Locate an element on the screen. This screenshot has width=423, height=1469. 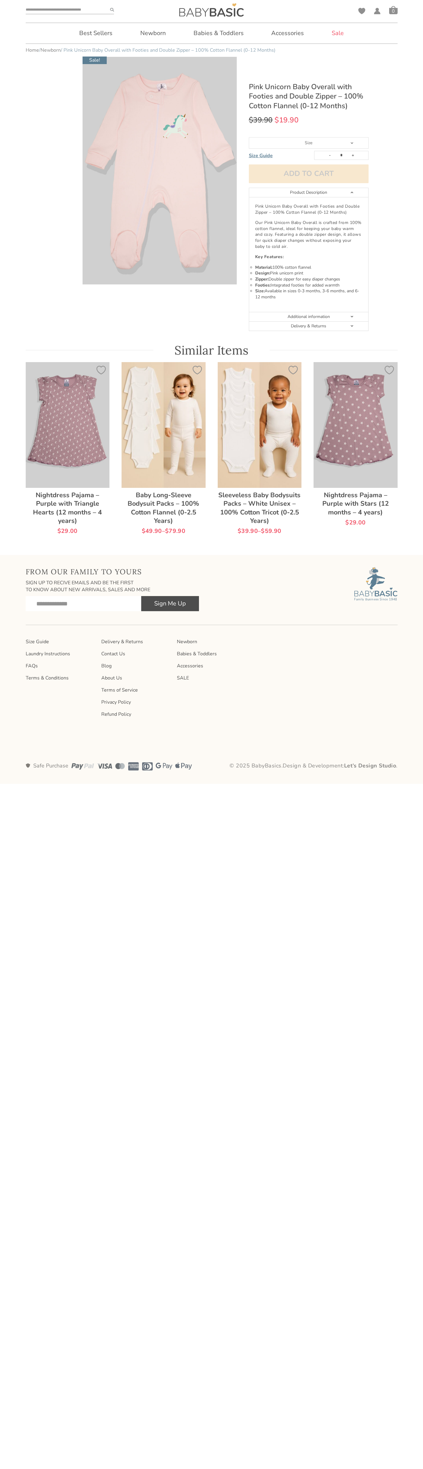
bdi: 19.90 is located at coordinates (286, 120).